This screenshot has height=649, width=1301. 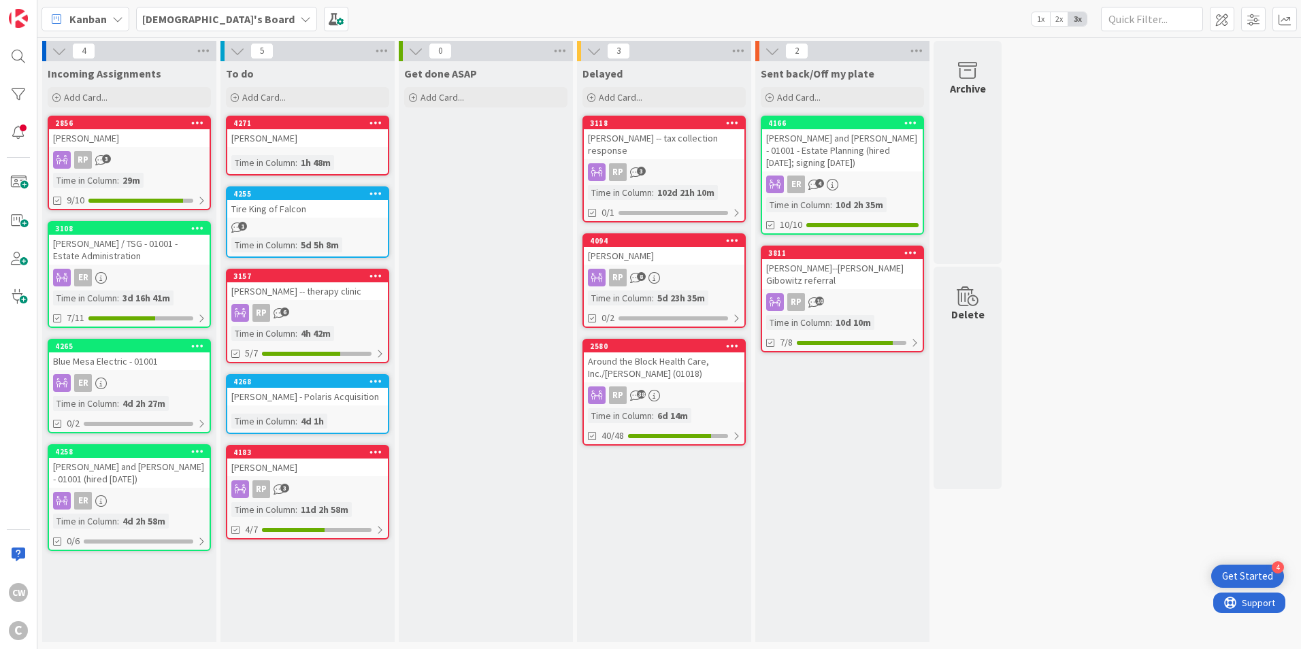 I want to click on div: 102d 21h 10m, so click(x=686, y=193).